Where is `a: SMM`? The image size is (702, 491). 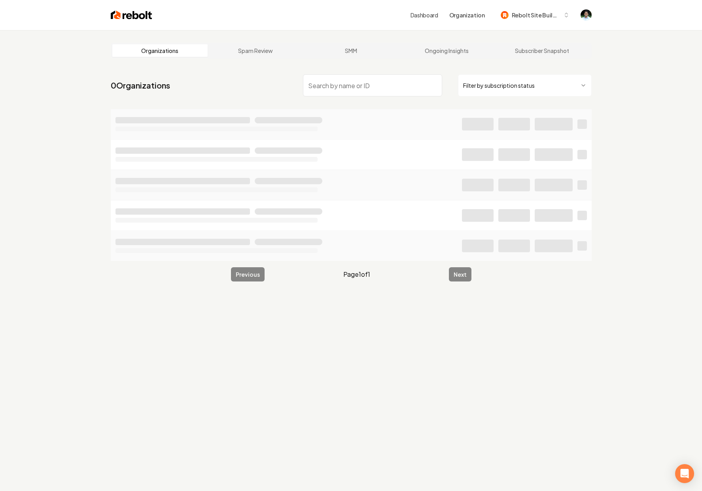
a: SMM is located at coordinates (351, 51).